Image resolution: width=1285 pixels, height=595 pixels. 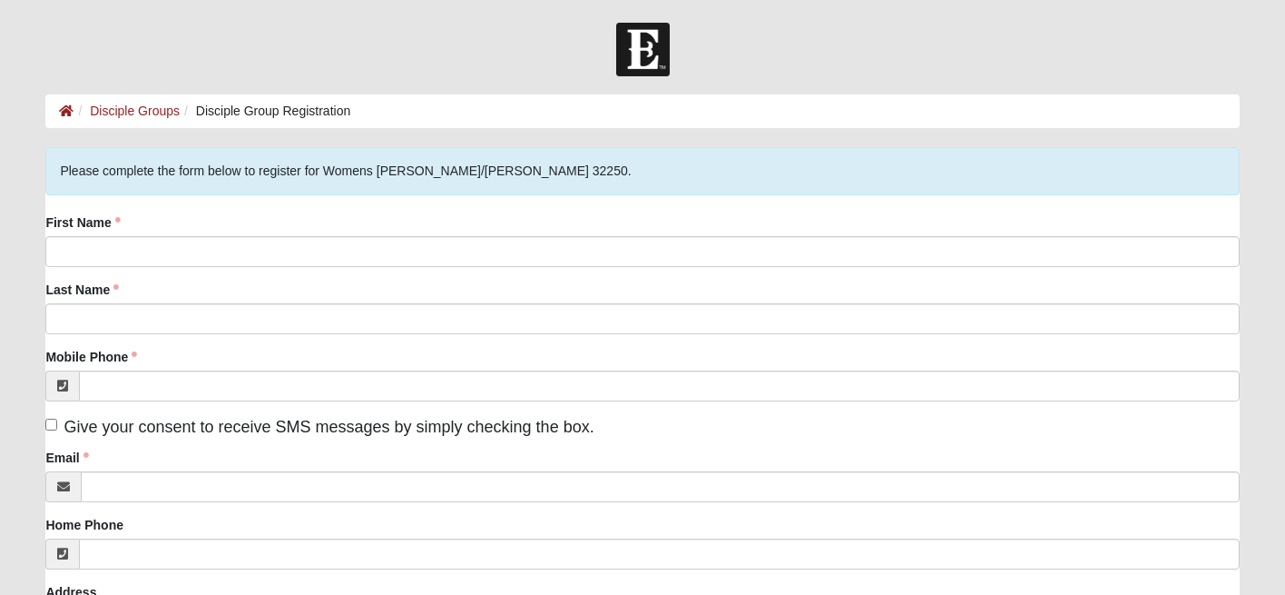 What do you see at coordinates (82, 290) in the screenshot?
I see `label: Last Name` at bounding box center [82, 290].